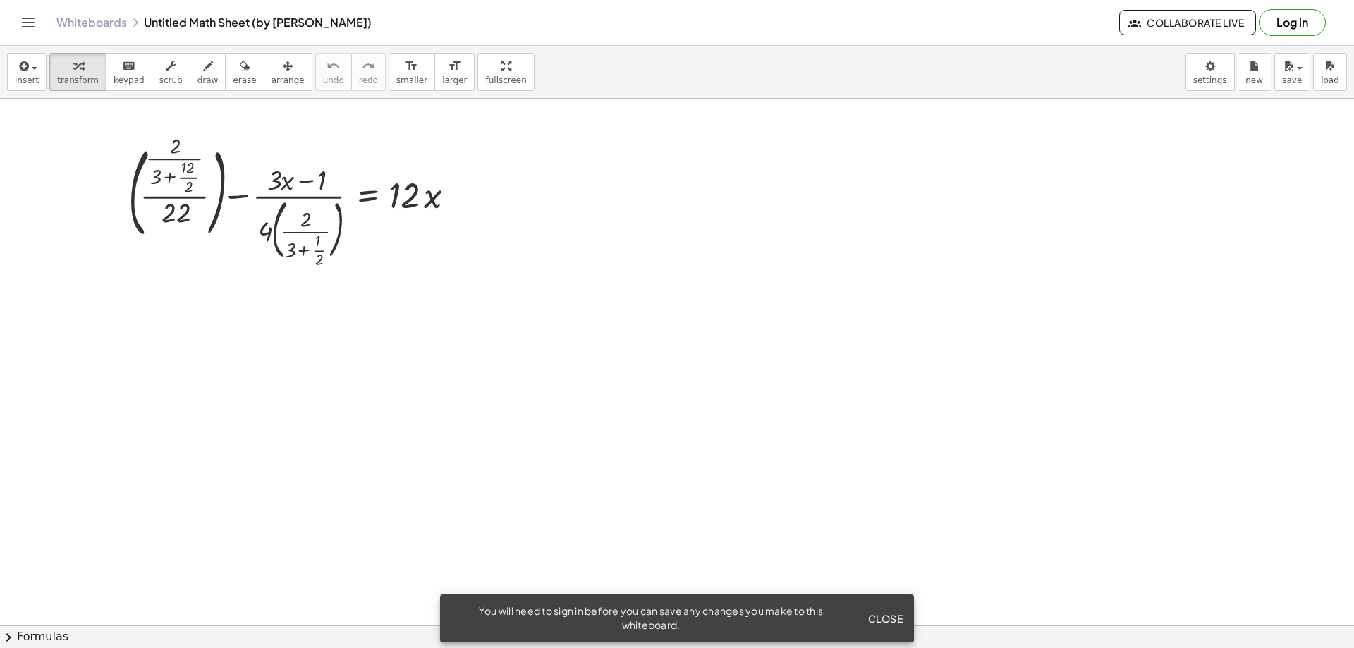 This screenshot has width=1354, height=648. What do you see at coordinates (1292, 80) in the screenshot?
I see `span: save` at bounding box center [1292, 80].